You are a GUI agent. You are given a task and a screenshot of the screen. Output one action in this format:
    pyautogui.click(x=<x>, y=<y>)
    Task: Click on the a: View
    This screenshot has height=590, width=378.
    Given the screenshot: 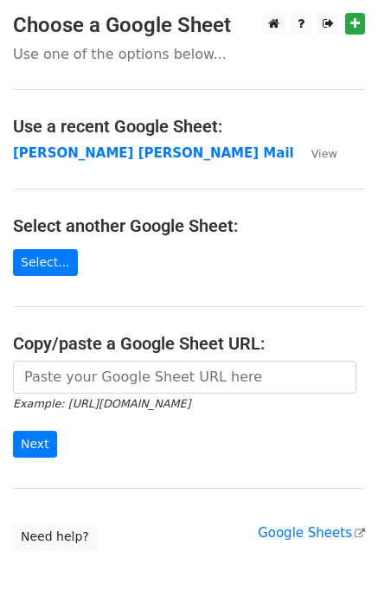 What is the action you would take?
    pyautogui.click(x=316, y=153)
    